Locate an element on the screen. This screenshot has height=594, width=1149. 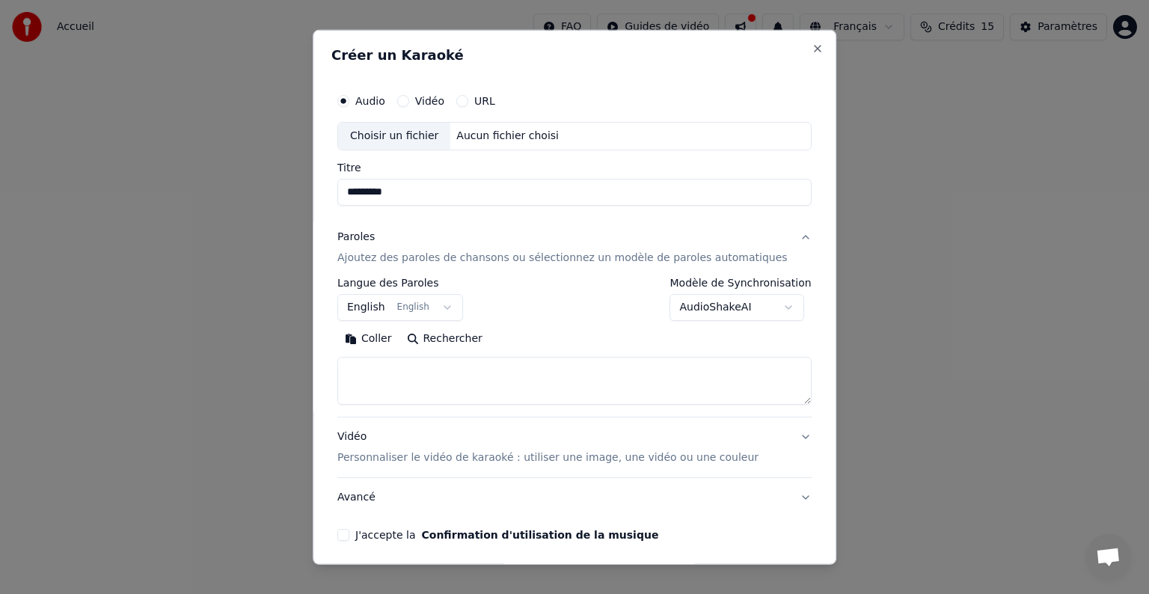
button: Avancé is located at coordinates (575, 498).